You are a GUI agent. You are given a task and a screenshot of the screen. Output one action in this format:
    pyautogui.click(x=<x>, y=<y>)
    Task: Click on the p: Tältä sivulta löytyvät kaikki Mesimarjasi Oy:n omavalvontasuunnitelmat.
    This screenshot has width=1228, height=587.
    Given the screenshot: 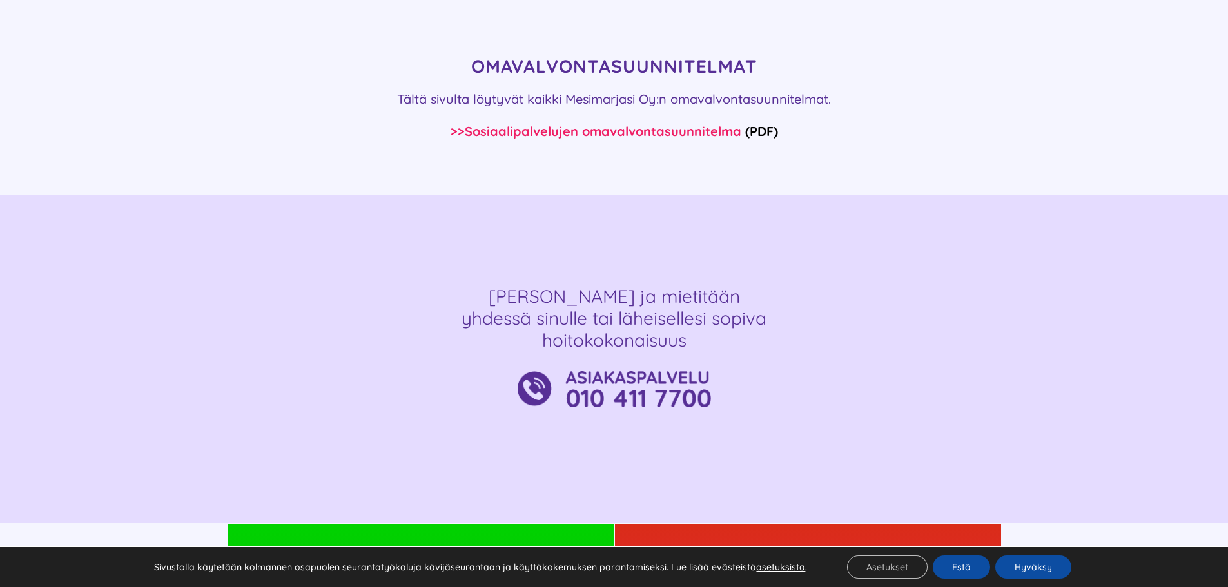 What is the action you would take?
    pyautogui.click(x=614, y=99)
    